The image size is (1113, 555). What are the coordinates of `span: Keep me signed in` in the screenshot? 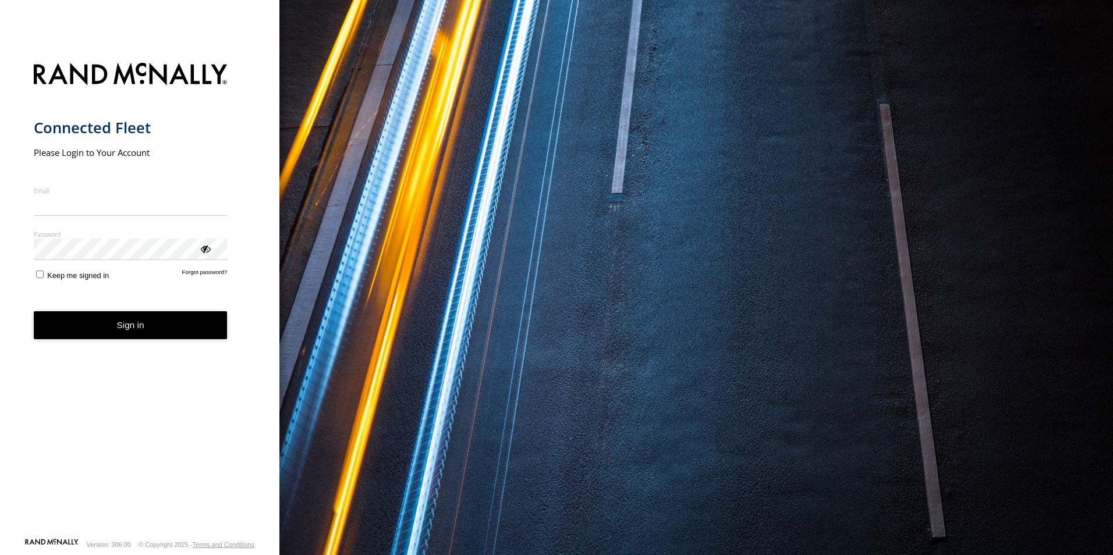 It's located at (78, 275).